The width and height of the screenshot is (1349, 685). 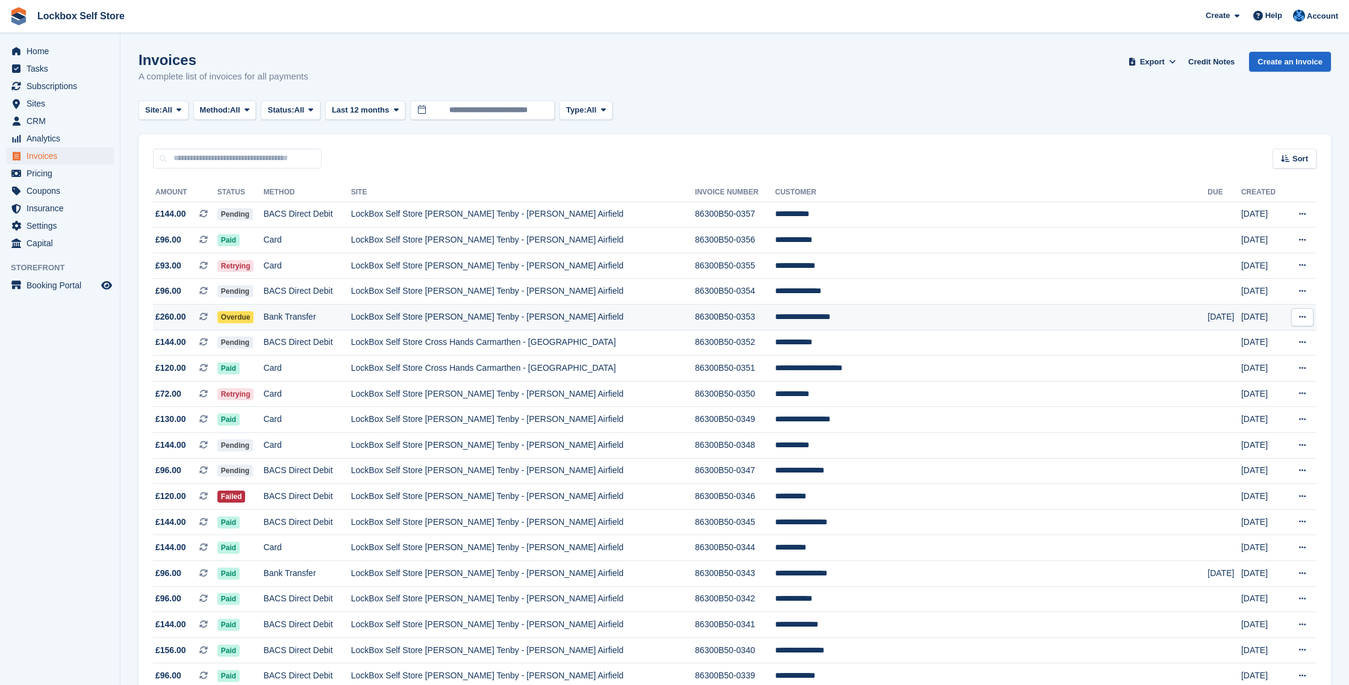 I want to click on span: Coupons, so click(x=63, y=191).